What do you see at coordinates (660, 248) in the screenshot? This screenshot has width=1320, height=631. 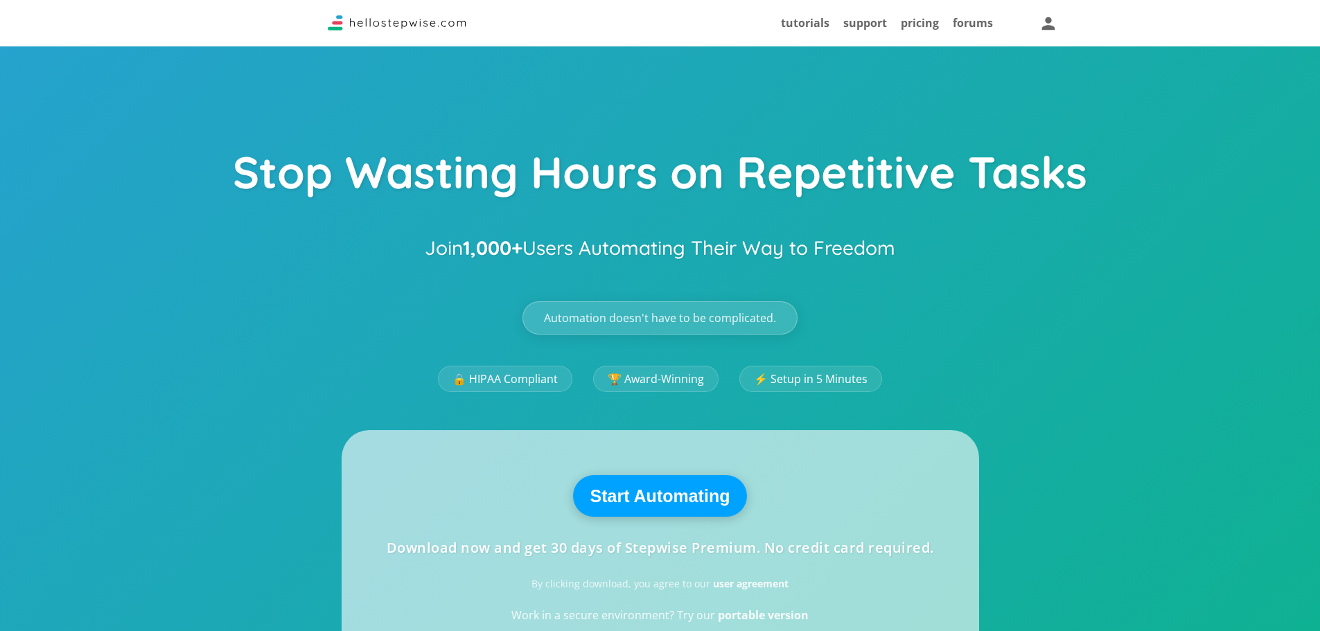 I see `h2: Join Users Automating Their Way to Freedom` at bounding box center [660, 248].